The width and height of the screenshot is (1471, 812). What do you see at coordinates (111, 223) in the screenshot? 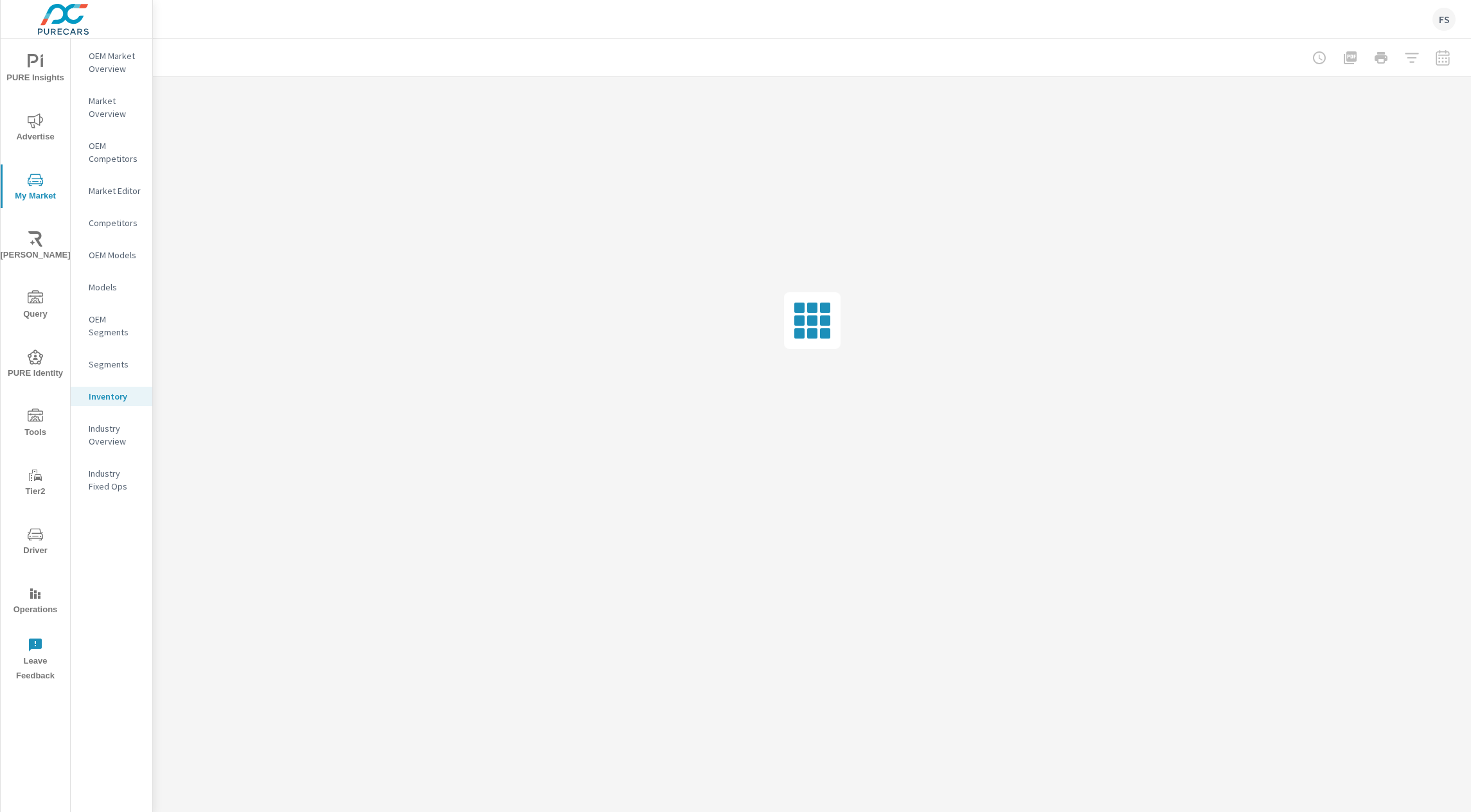
I see `div: Competitors` at bounding box center [111, 223].